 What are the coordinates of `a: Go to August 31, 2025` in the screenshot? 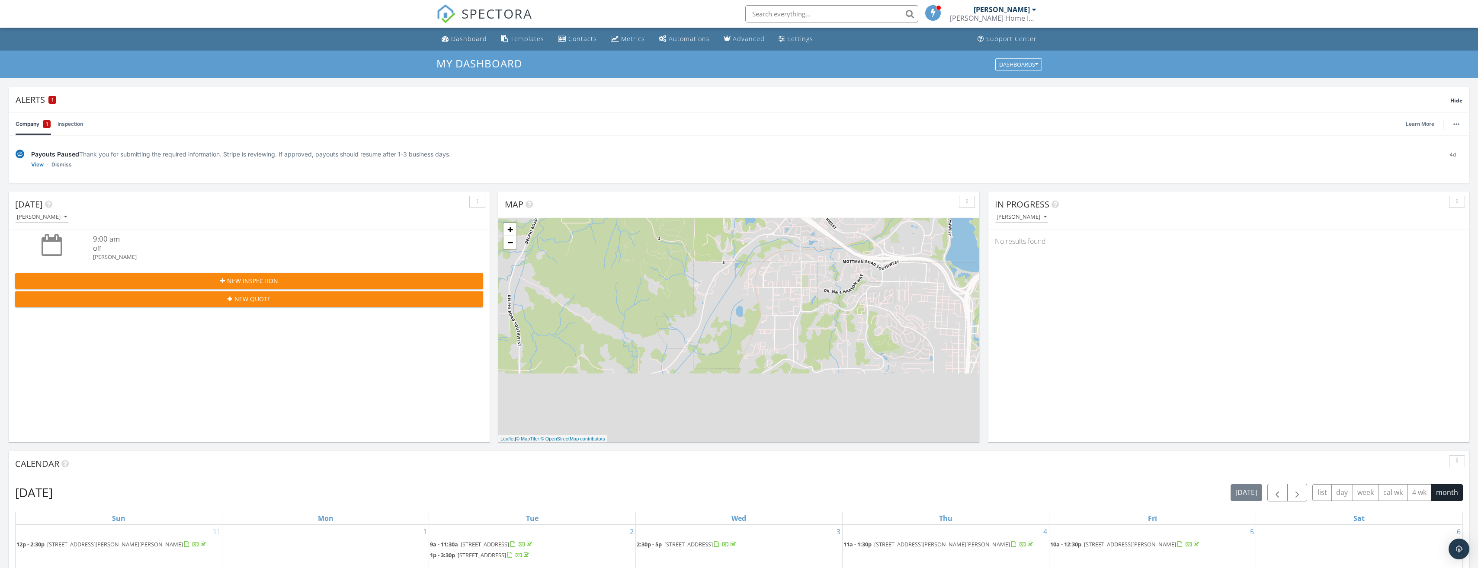 It's located at (216, 532).